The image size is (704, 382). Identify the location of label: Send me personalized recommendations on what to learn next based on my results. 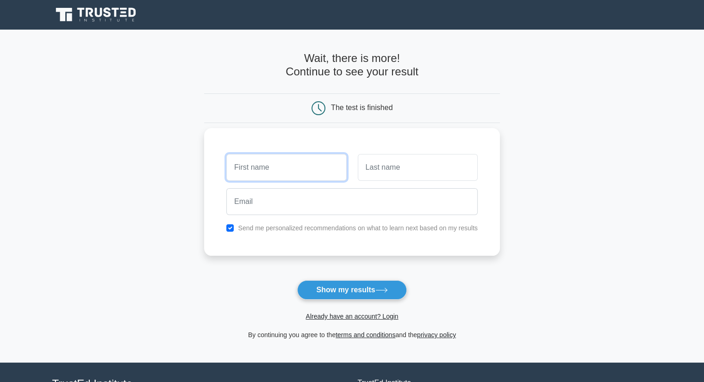
(358, 228).